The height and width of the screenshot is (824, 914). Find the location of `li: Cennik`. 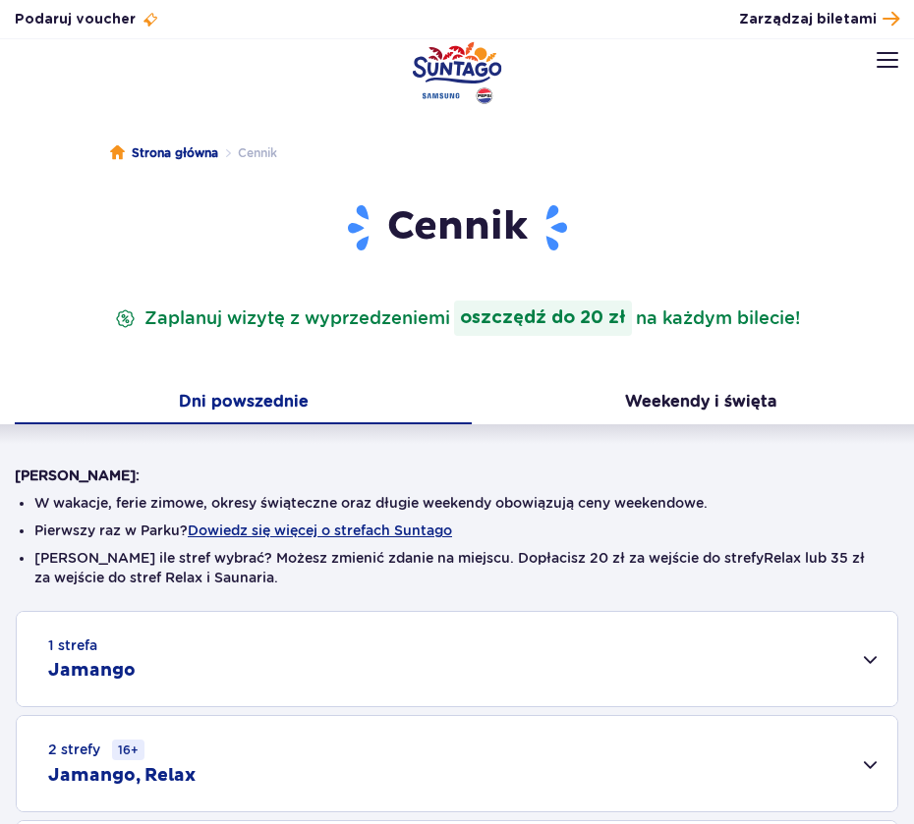

li: Cennik is located at coordinates (248, 153).